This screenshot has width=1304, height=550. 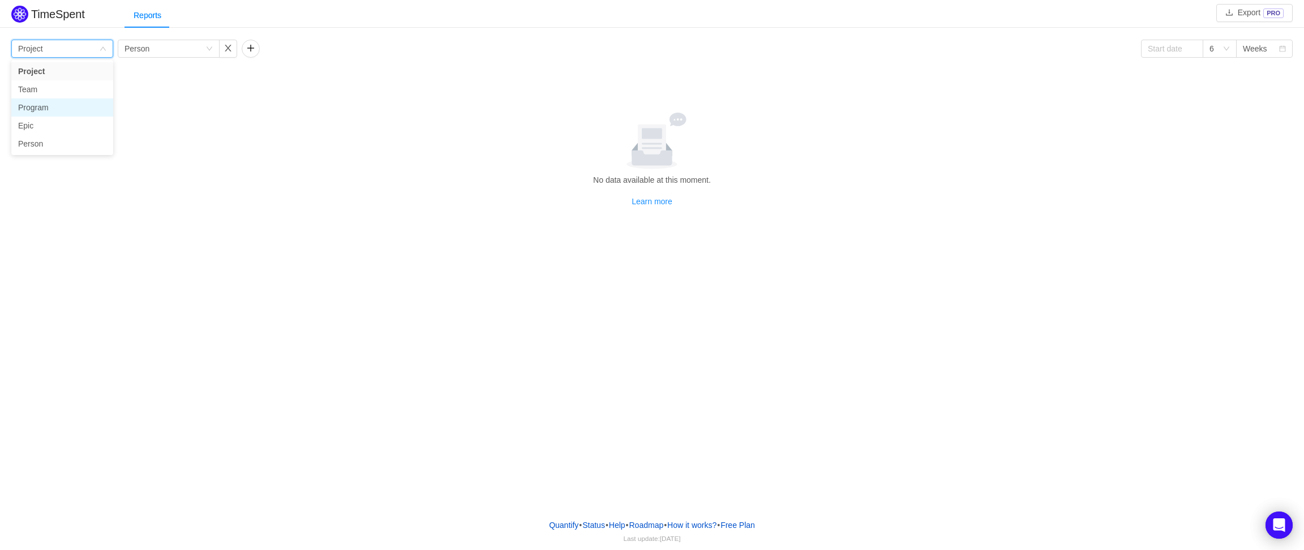 What do you see at coordinates (1173, 49) in the screenshot?
I see `input: Start date` at bounding box center [1173, 49].